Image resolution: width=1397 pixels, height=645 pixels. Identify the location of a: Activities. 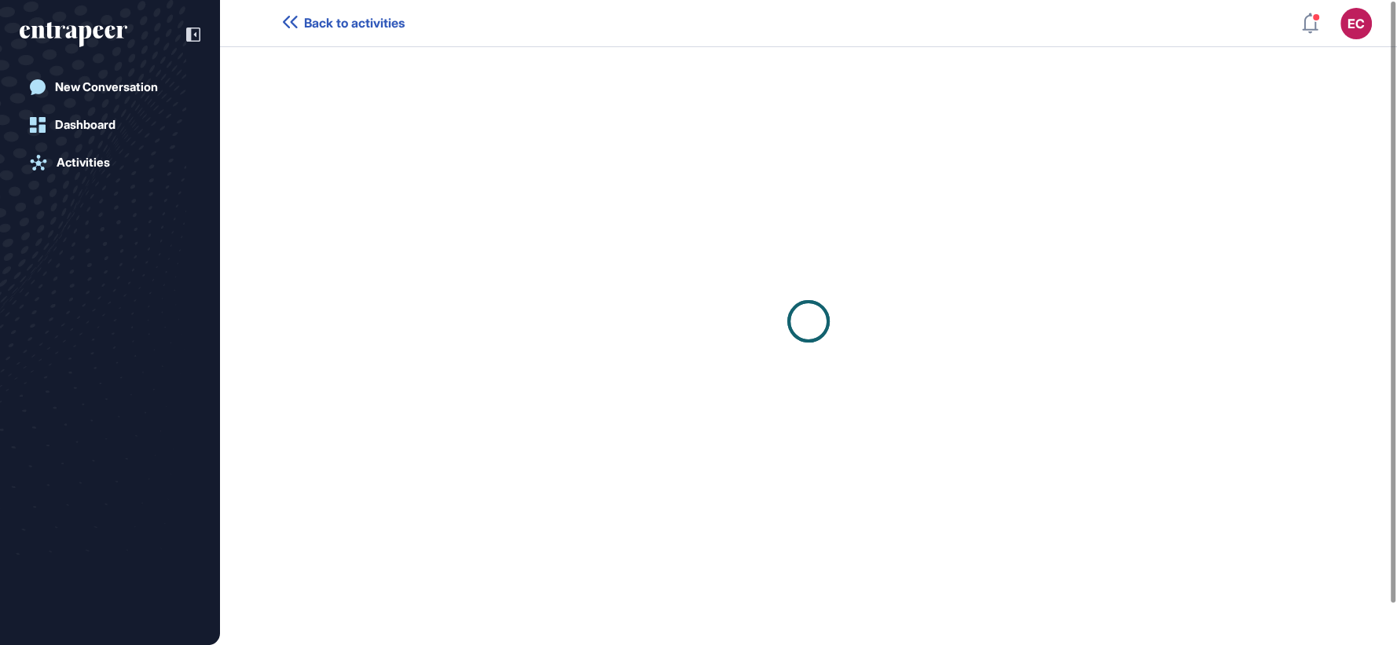
(110, 163).